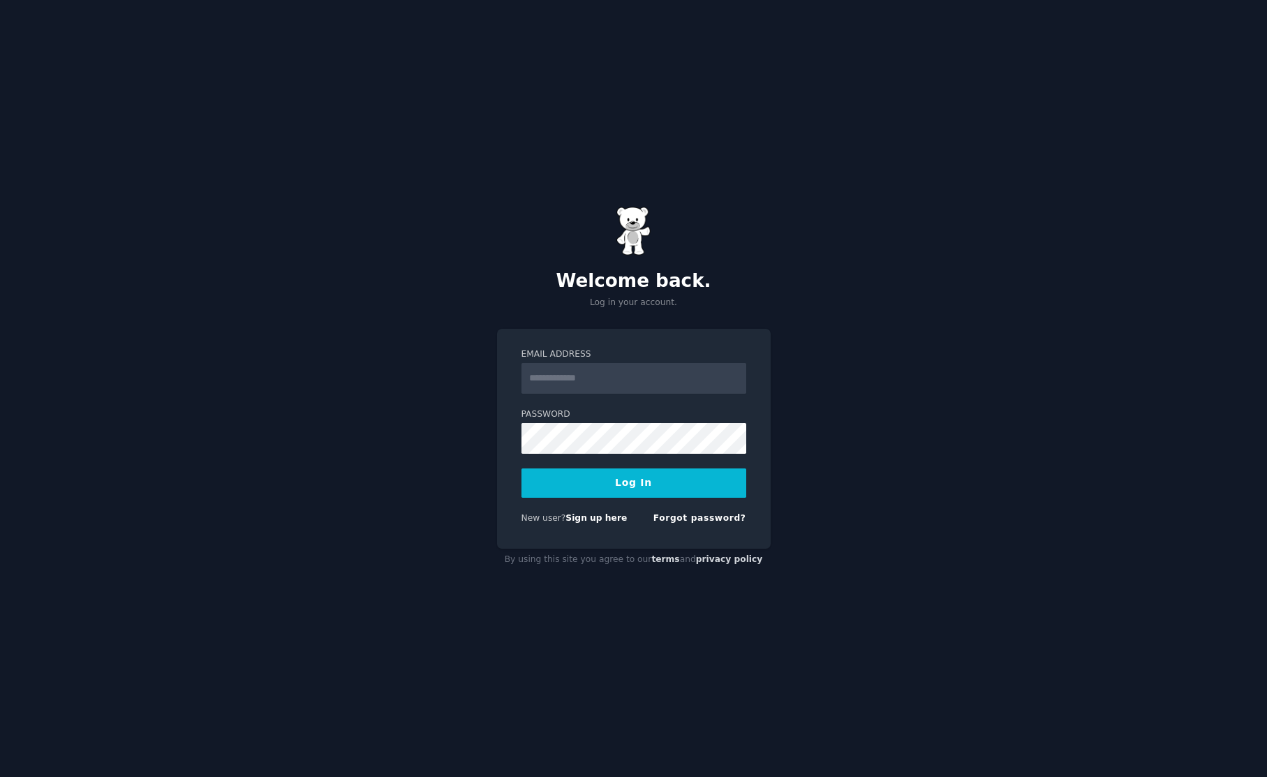 This screenshot has height=777, width=1267. Describe the element at coordinates (634, 281) in the screenshot. I see `h2: Welcome back.` at that location.